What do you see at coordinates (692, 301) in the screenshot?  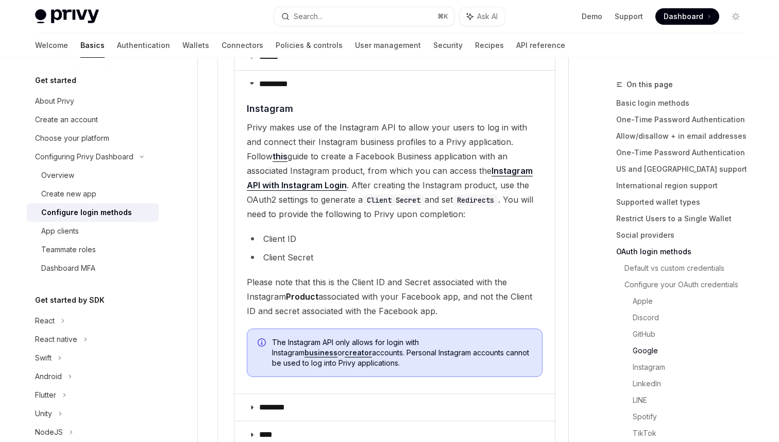 I see `a: Apple` at bounding box center [692, 301].